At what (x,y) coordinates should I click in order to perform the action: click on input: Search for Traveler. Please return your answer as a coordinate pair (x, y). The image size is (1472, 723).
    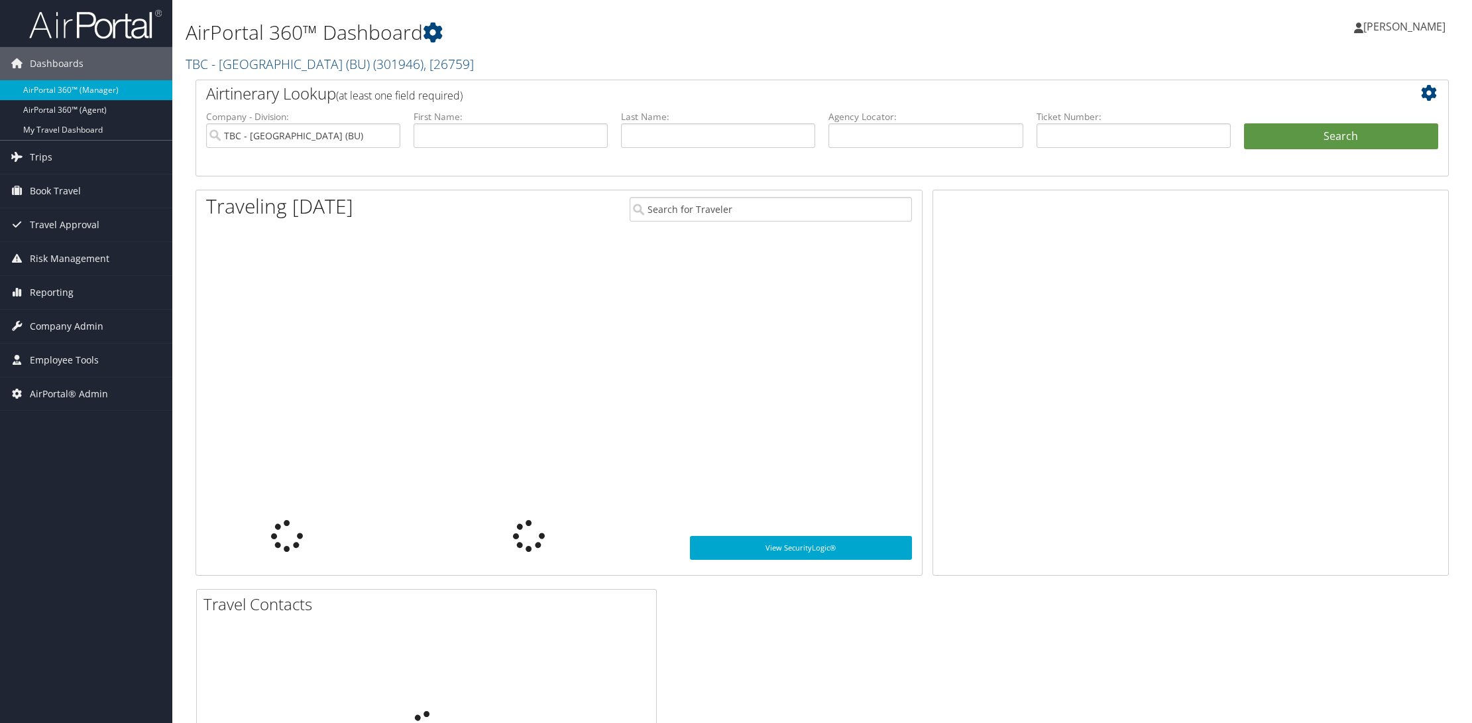
    Looking at the image, I should click on (771, 209).